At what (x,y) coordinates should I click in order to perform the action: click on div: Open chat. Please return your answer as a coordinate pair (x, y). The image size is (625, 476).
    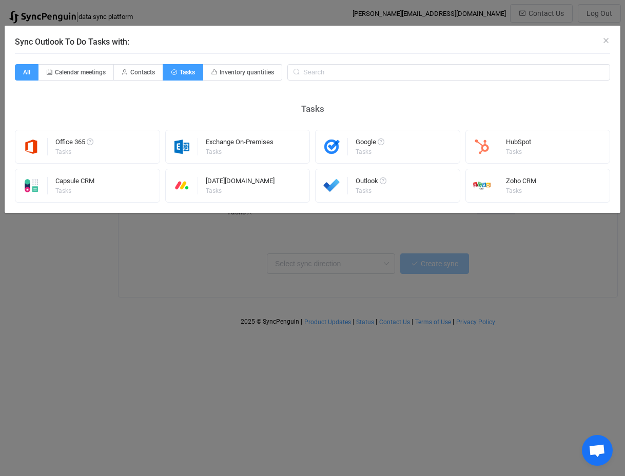
    Looking at the image, I should click on (597, 451).